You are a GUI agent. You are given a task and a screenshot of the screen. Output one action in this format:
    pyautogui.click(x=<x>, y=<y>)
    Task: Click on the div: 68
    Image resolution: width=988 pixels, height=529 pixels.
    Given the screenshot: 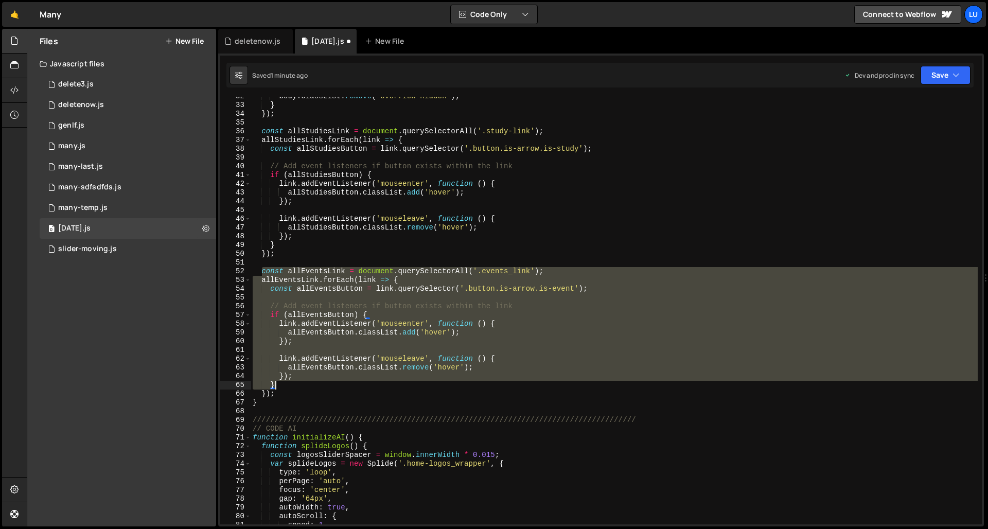 What is the action you would take?
    pyautogui.click(x=236, y=411)
    